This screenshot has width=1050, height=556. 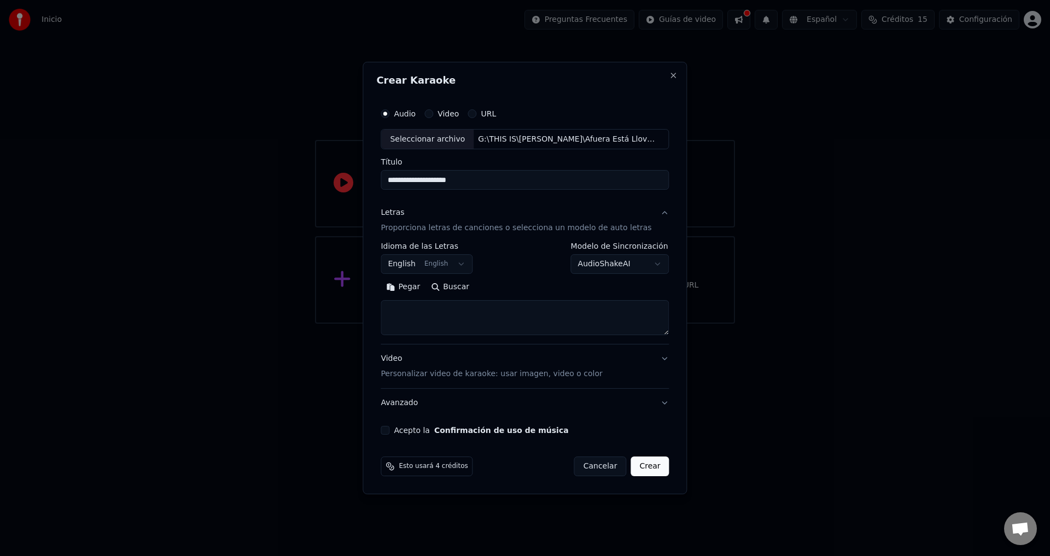 I want to click on span: Esto usará 4 créditos, so click(x=433, y=466).